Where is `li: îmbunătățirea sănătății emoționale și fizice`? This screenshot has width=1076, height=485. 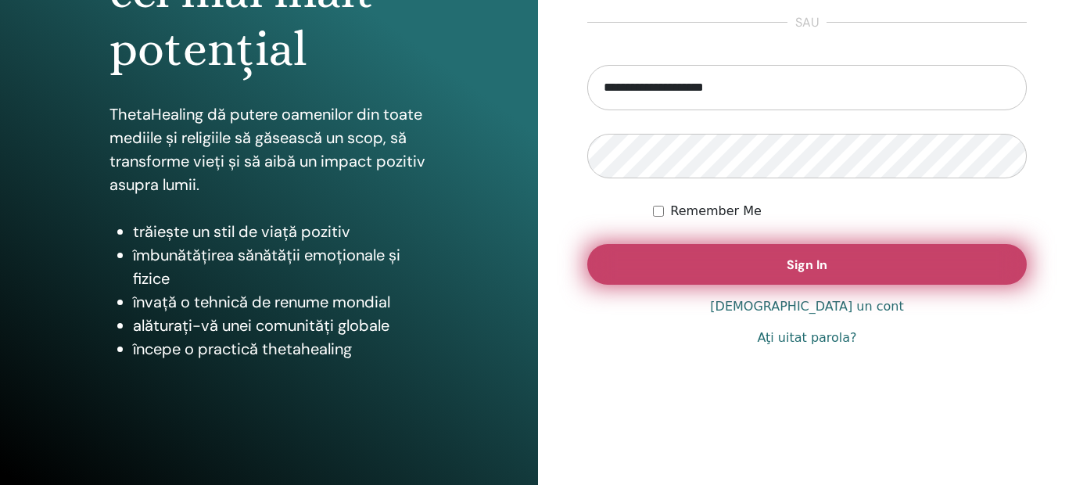 li: îmbunătățirea sănătății emoționale și fizice is located at coordinates (281, 267).